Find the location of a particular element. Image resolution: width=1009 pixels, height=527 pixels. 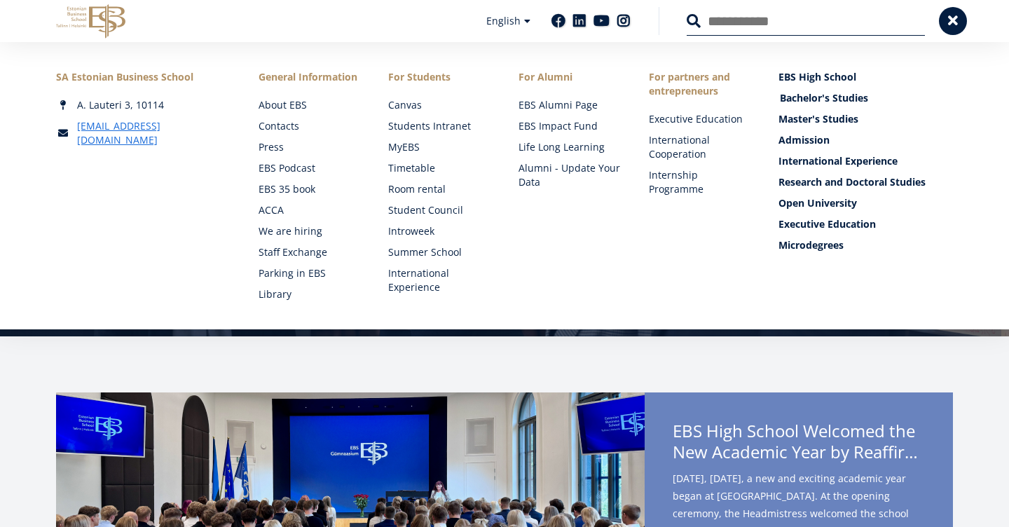

a: For Students is located at coordinates (439, 77).